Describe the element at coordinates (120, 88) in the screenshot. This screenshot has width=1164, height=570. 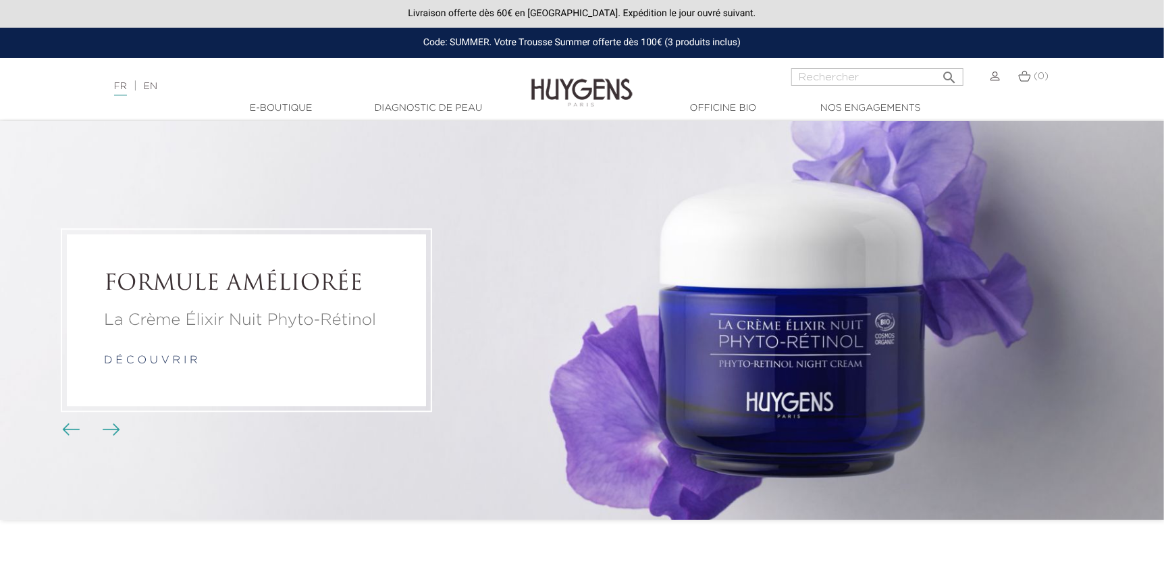
I see `a: FR` at that location.